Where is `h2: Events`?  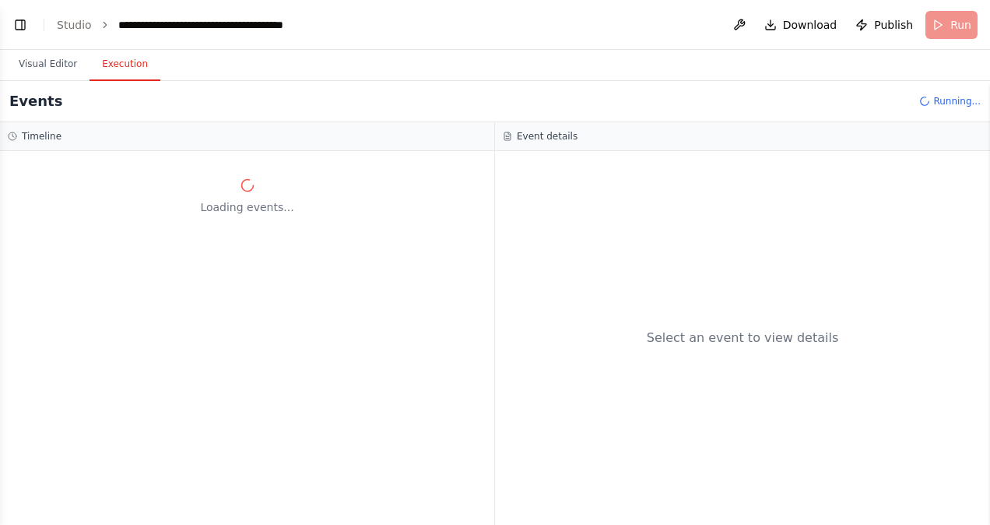
h2: Events is located at coordinates (36, 101).